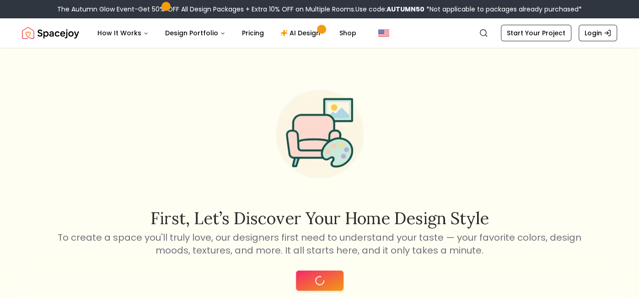 The height and width of the screenshot is (298, 639). I want to click on a: Start Your Project, so click(536, 33).